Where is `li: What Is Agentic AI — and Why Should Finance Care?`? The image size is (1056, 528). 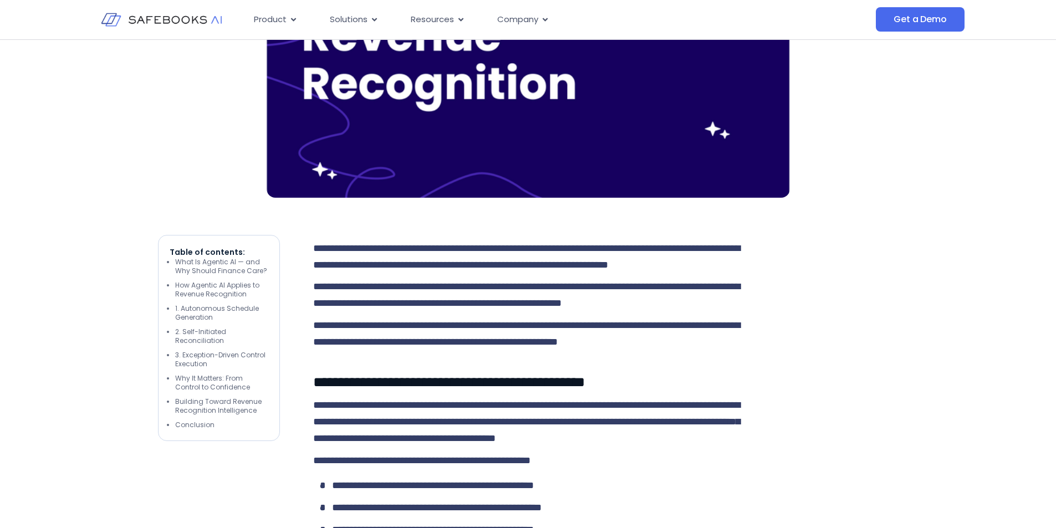 li: What Is Agentic AI — and Why Should Finance Care? is located at coordinates (222, 267).